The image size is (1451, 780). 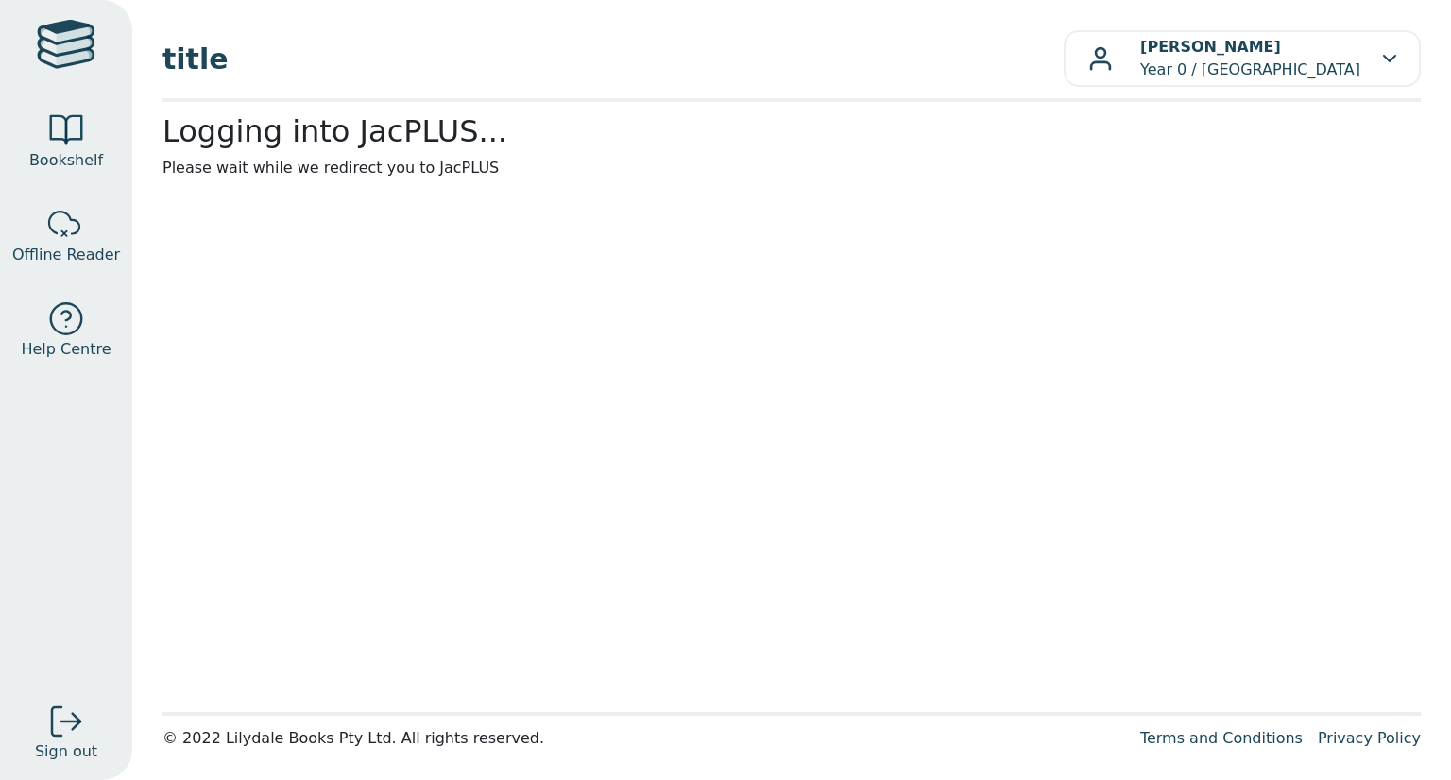 What do you see at coordinates (65, 349) in the screenshot?
I see `span: Help Centre` at bounding box center [65, 349].